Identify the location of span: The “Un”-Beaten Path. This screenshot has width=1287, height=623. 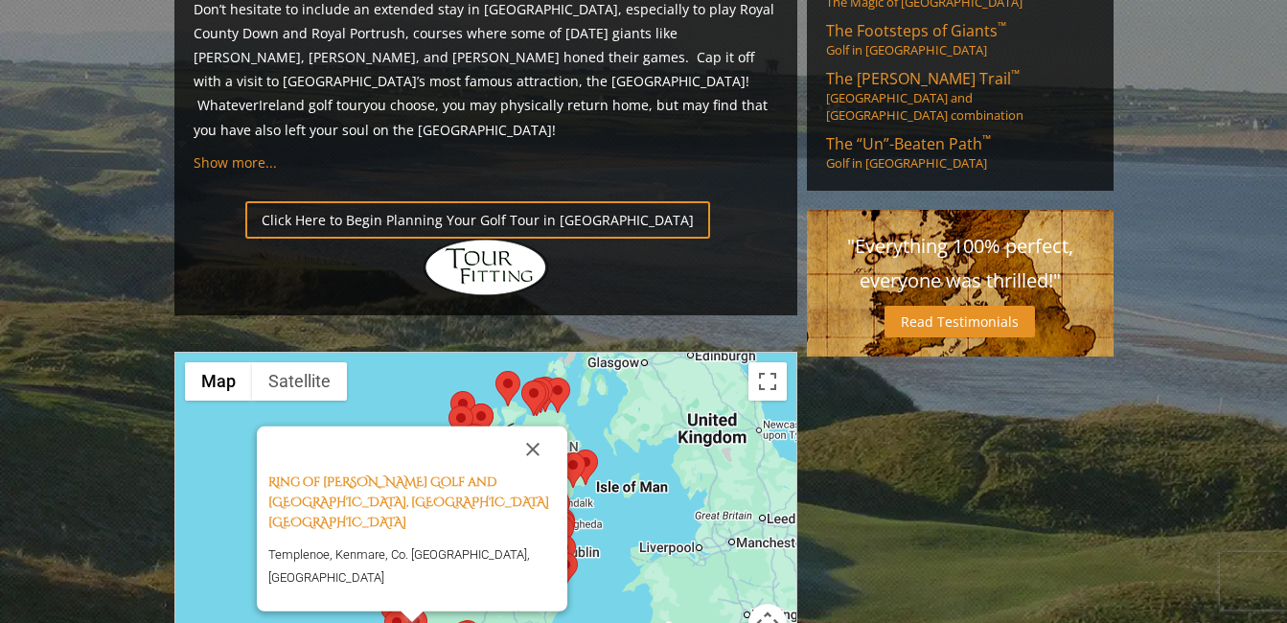
(909, 144).